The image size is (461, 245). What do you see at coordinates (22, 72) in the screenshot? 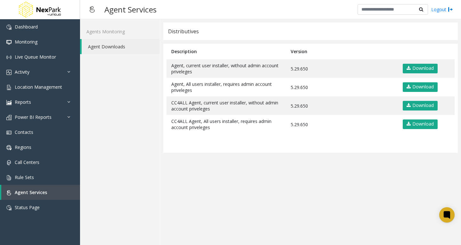
I see `span: Activity` at bounding box center [22, 72].